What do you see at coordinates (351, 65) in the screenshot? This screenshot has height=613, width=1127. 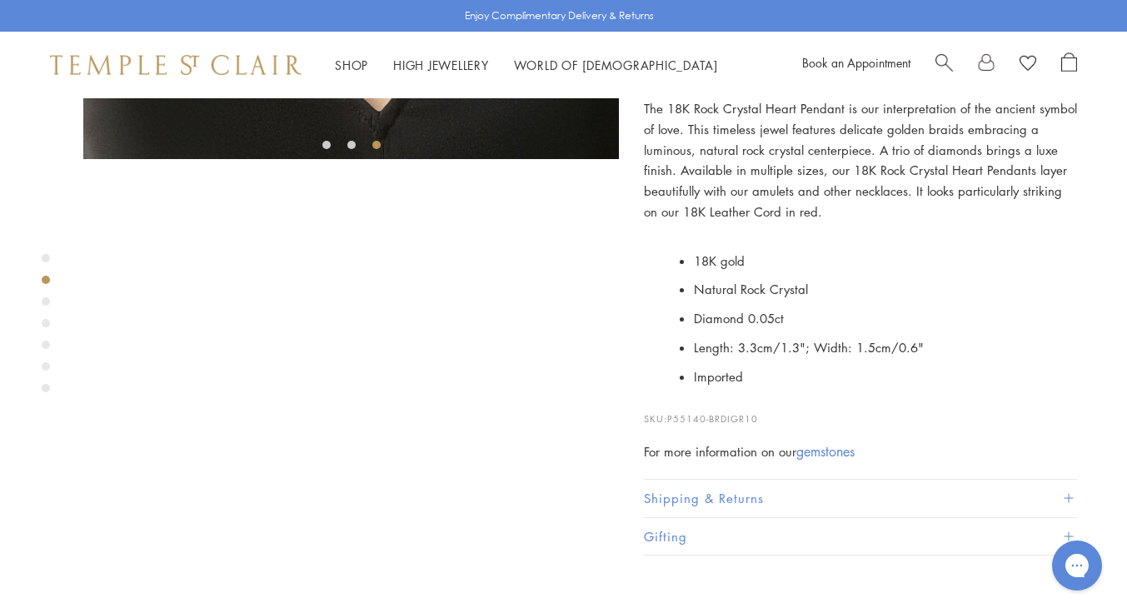 I see `a: ShopShop` at bounding box center [351, 65].